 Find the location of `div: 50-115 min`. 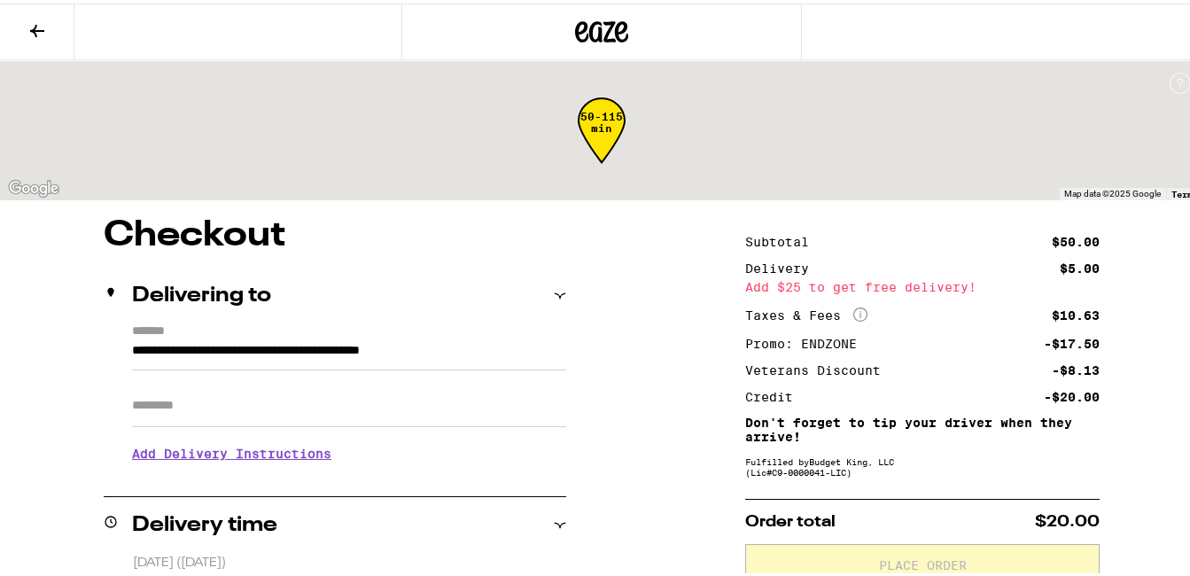

div: 50-115 min is located at coordinates (601, 140).